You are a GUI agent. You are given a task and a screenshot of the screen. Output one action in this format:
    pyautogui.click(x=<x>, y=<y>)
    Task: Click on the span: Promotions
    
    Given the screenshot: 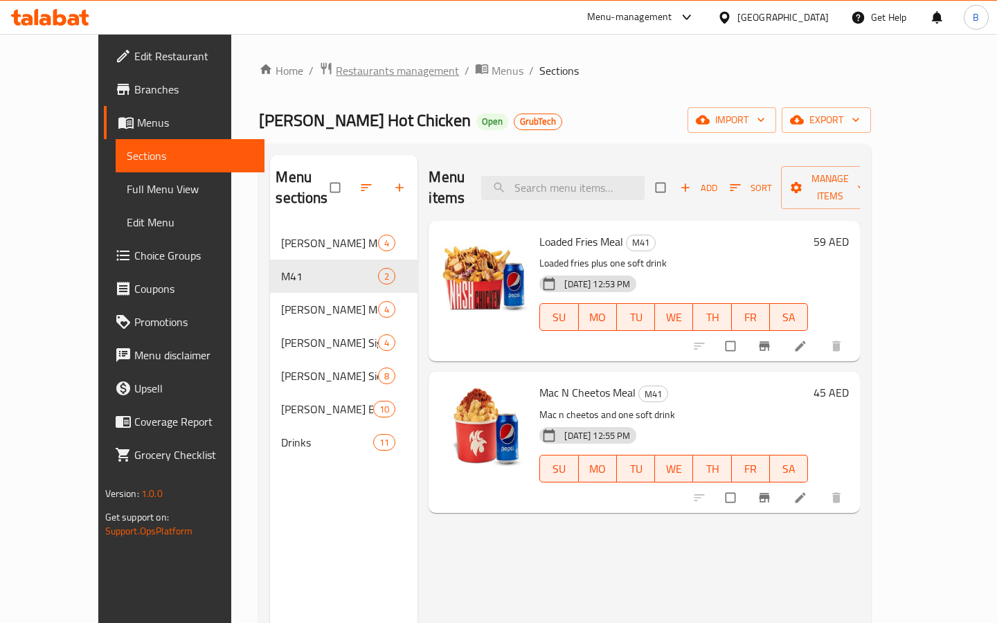 What is the action you would take?
    pyautogui.click(x=194, y=322)
    